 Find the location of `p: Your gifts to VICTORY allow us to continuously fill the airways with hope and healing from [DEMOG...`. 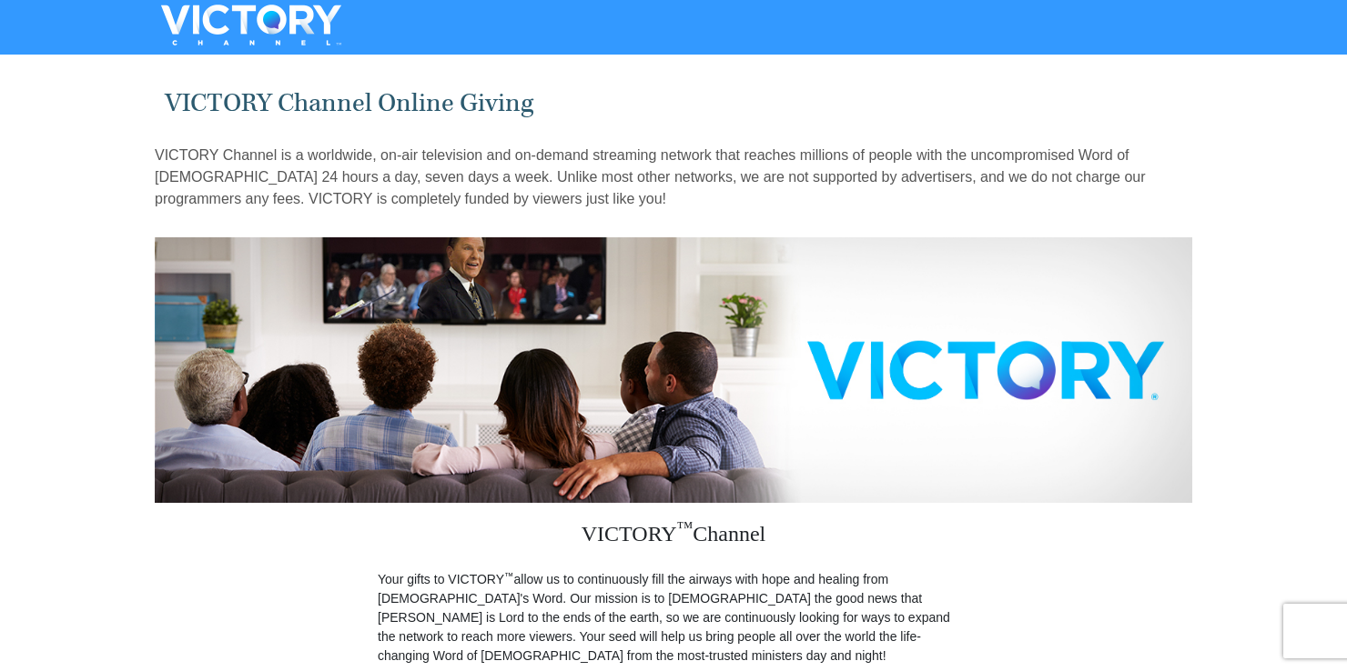

p: Your gifts to VICTORY allow us to continuously fill the airways with hope and healing from [DEMOG... is located at coordinates (673, 618).